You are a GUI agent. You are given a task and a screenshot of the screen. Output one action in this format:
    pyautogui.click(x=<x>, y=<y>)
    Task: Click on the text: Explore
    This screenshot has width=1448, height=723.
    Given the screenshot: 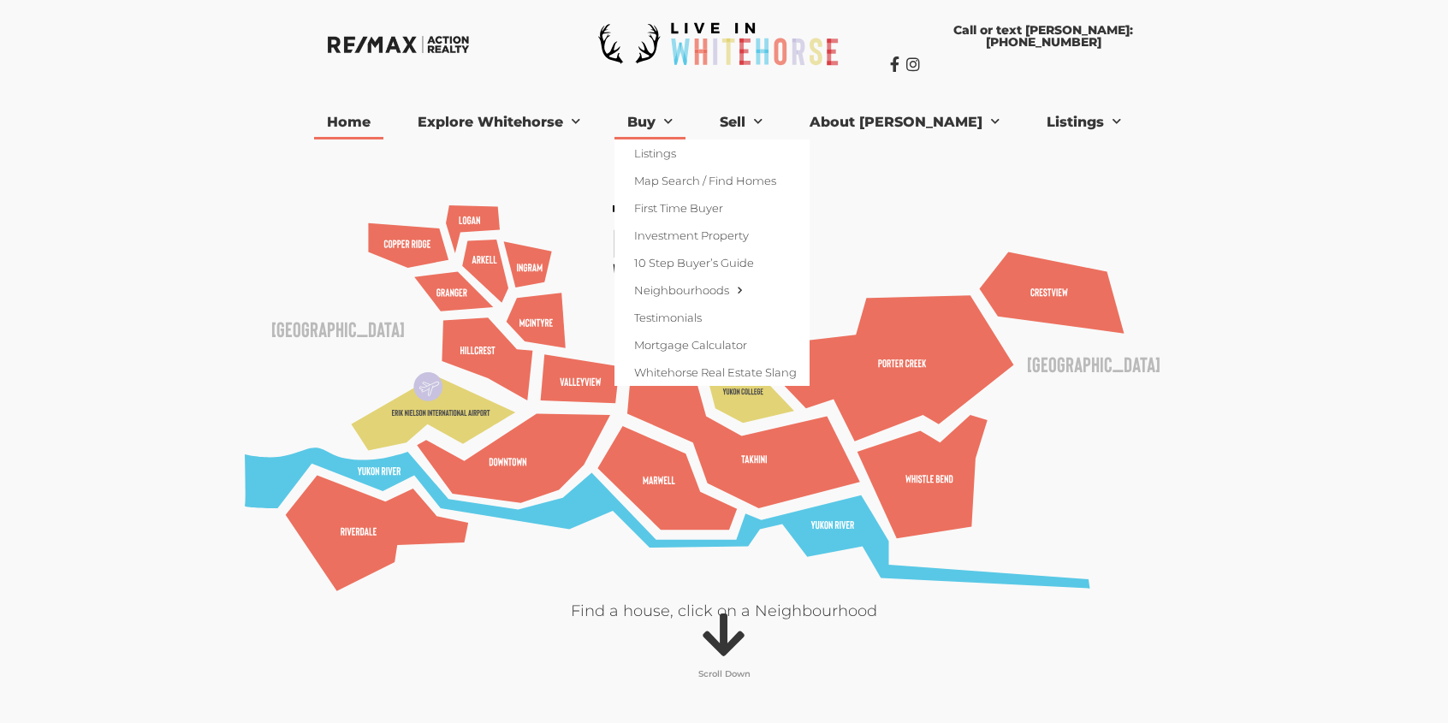 What is the action you would take?
    pyautogui.click(x=664, y=241)
    